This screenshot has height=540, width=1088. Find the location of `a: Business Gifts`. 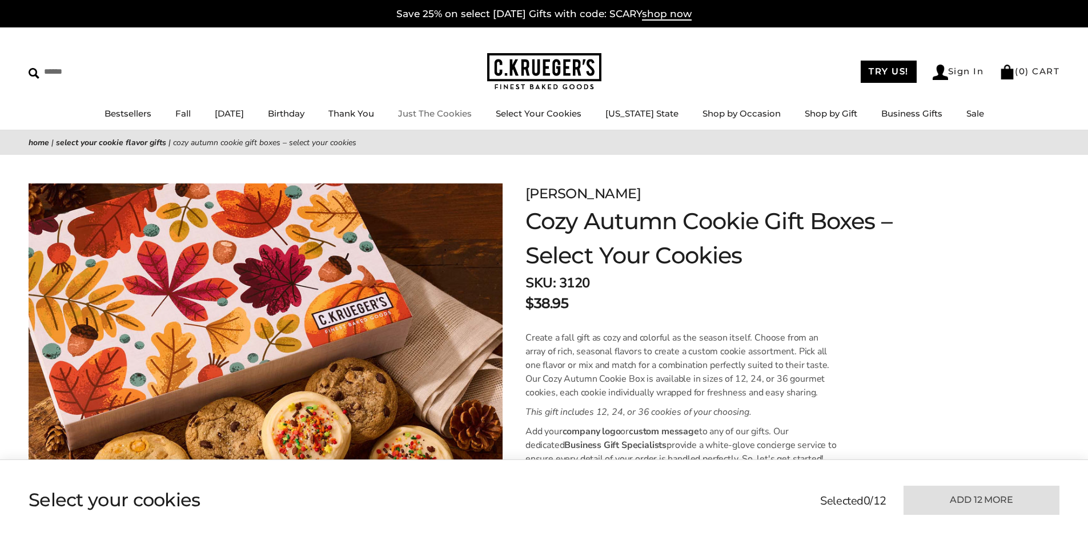

a: Business Gifts is located at coordinates (911, 113).